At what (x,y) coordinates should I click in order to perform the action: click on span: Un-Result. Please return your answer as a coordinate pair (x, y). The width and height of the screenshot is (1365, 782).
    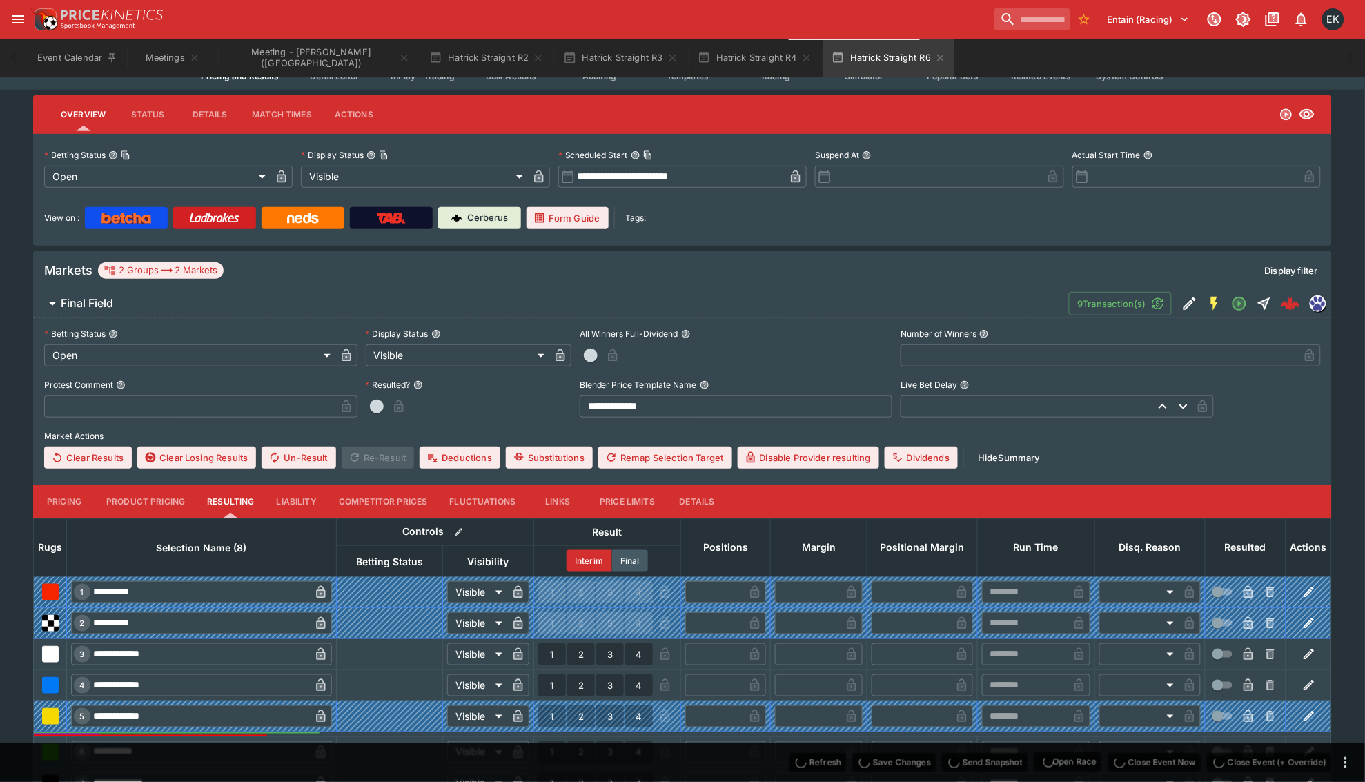
    Looking at the image, I should click on (298, 458).